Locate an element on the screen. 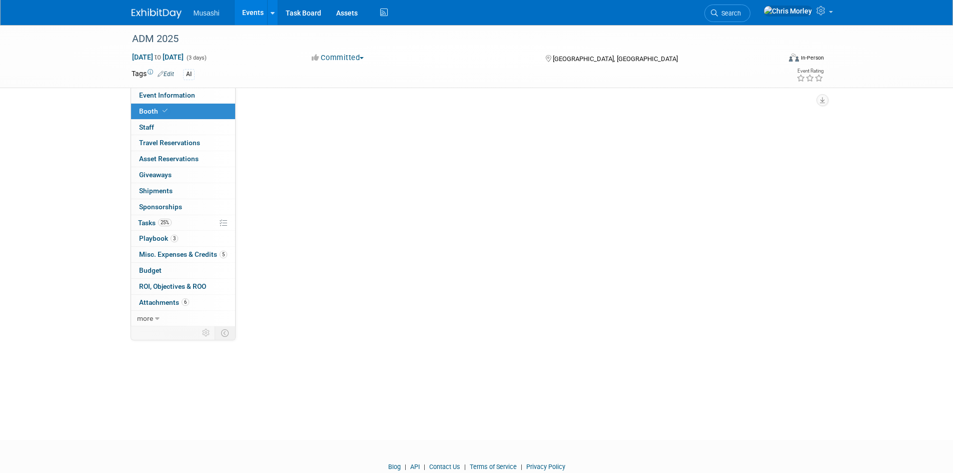 This screenshot has height=473, width=953. span: Event Information is located at coordinates (167, 95).